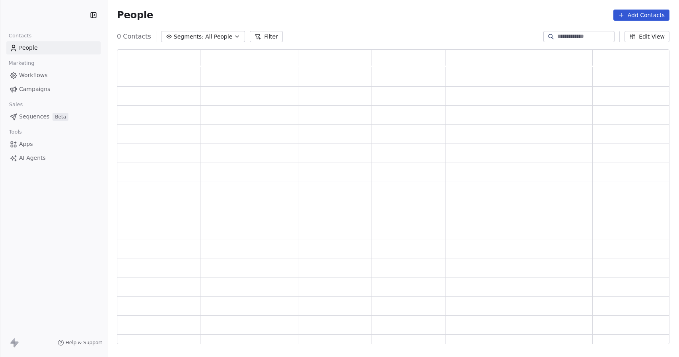 This screenshot has height=357, width=679. What do you see at coordinates (53, 117) in the screenshot?
I see `a: SequencesBeta` at bounding box center [53, 117].